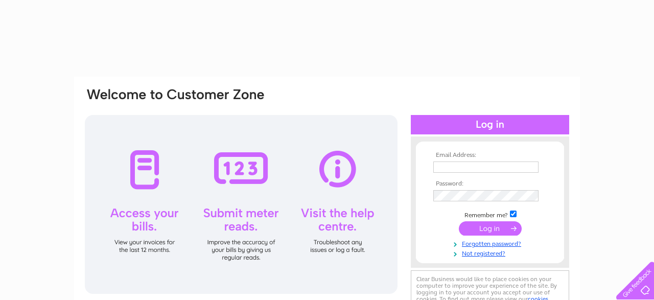 The height and width of the screenshot is (300, 654). Describe the element at coordinates (491, 243) in the screenshot. I see `a: Forgotten password?` at that location.